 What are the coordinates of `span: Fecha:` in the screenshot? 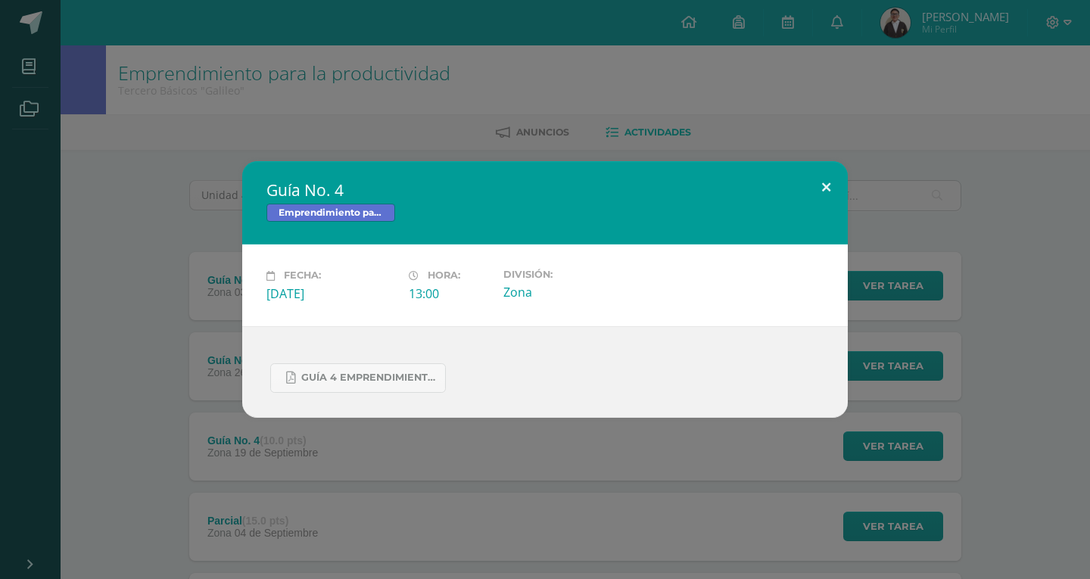 It's located at (302, 275).